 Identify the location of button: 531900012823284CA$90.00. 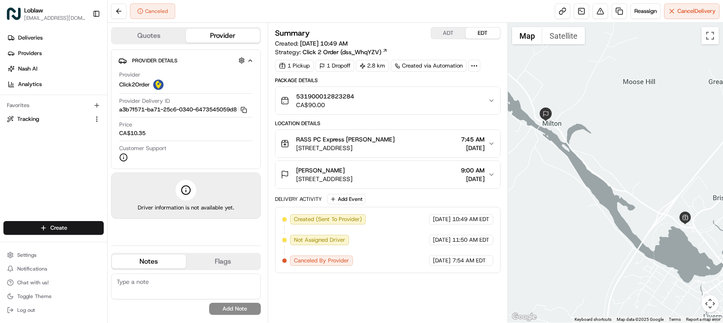
(388, 101).